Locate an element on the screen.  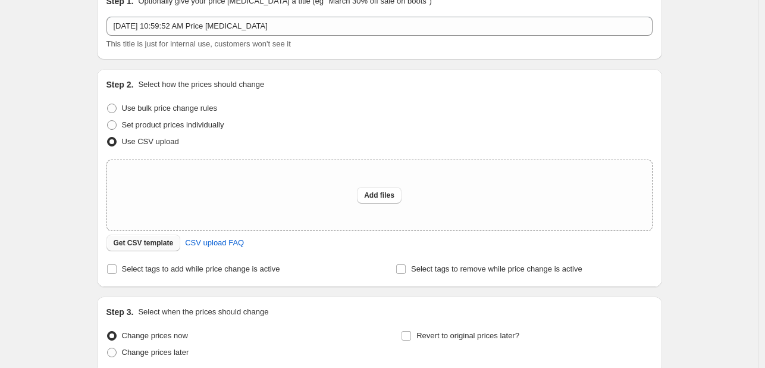
span: Select tags to remove while price change is active is located at coordinates (497, 268).